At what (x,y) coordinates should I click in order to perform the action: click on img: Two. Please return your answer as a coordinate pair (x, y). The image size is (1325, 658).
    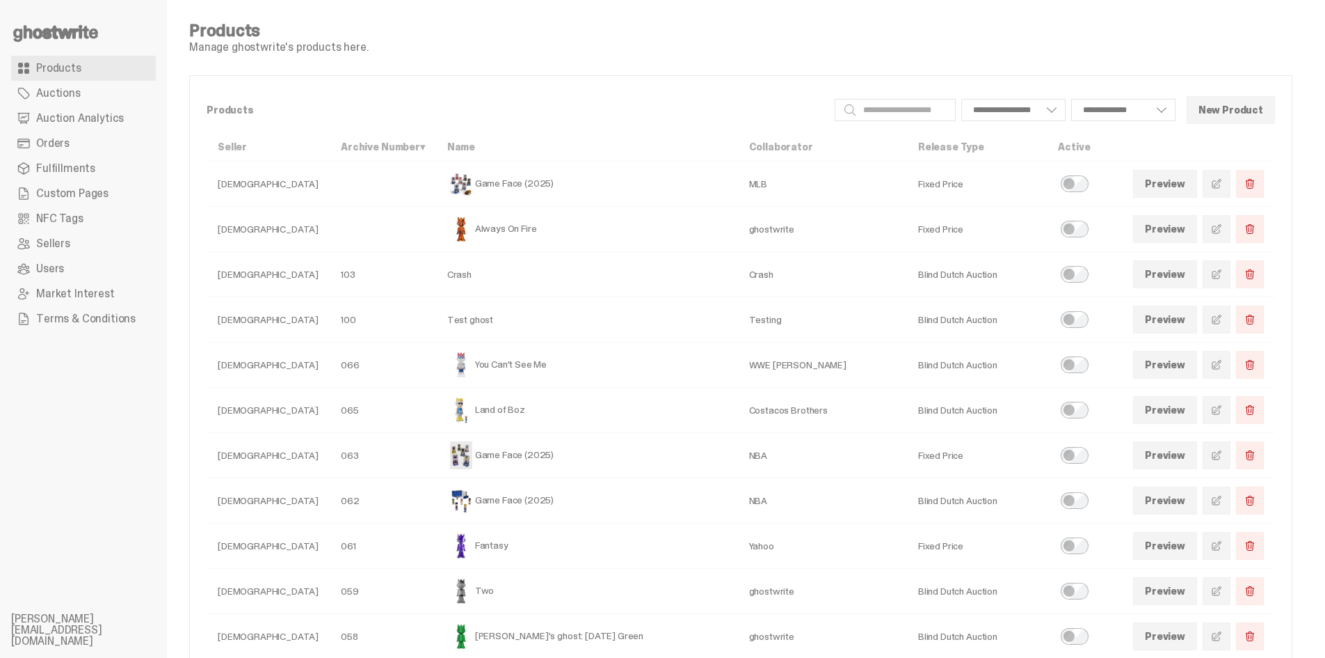
    Looking at the image, I should click on (461, 591).